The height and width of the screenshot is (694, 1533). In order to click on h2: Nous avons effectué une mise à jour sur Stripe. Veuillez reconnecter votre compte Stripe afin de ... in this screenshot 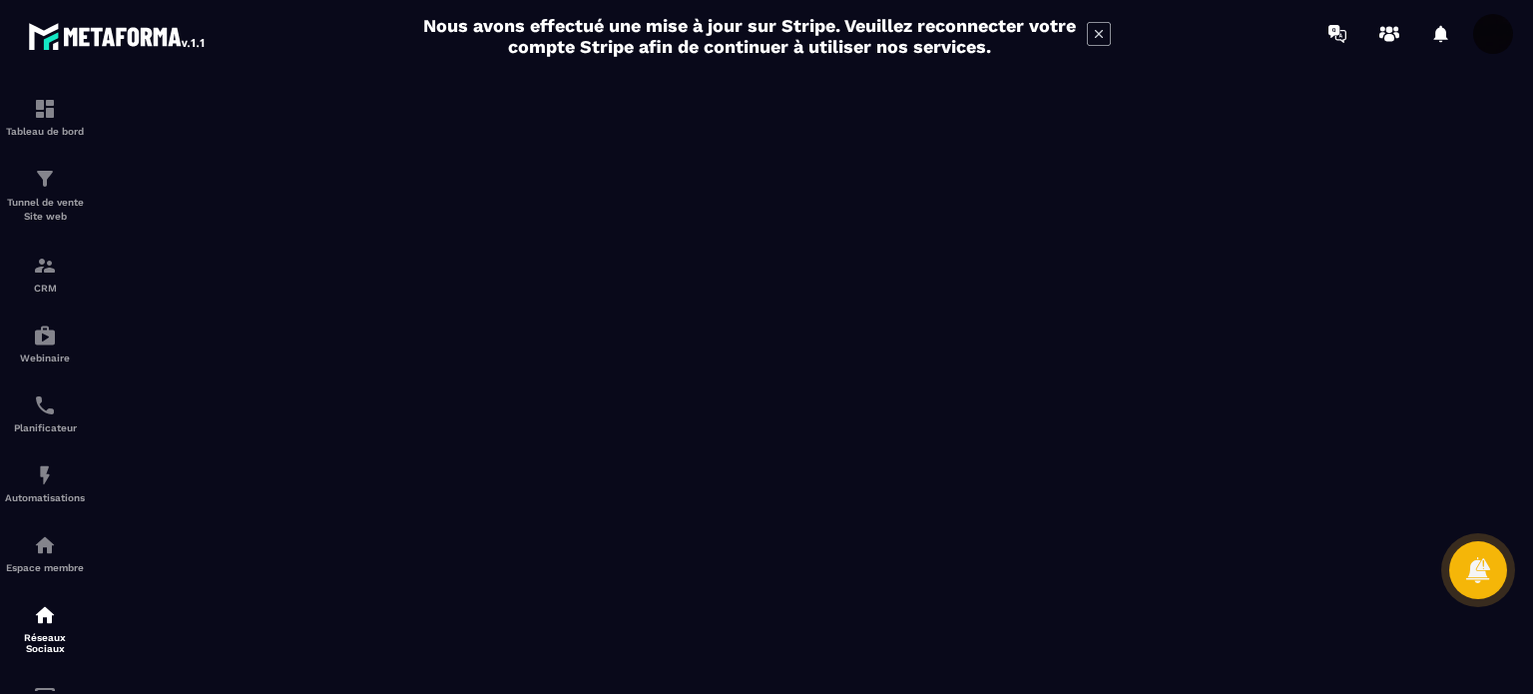, I will do `click(749, 36)`.